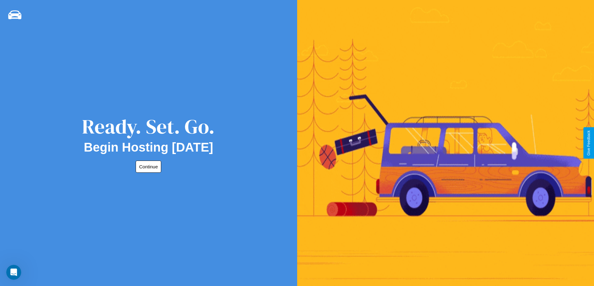  What do you see at coordinates (148, 167) in the screenshot?
I see `button: Continue` at bounding box center [148, 167].